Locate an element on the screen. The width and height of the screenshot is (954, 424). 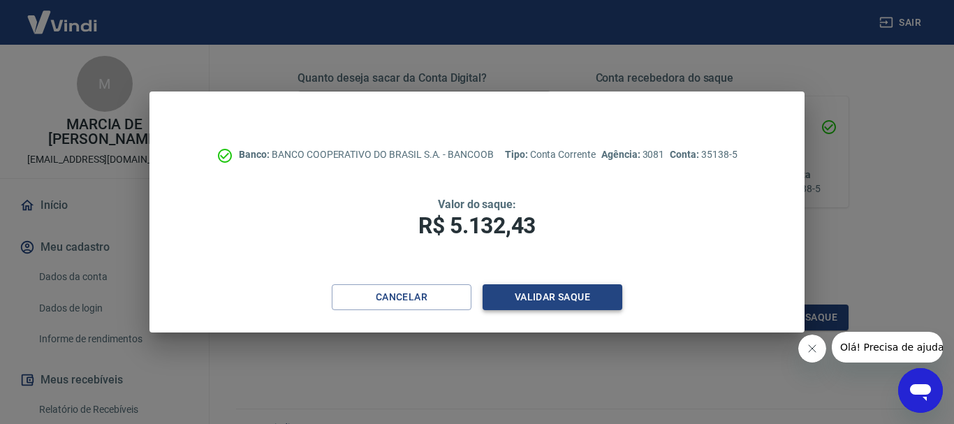
span: Agência: is located at coordinates (622, 154).